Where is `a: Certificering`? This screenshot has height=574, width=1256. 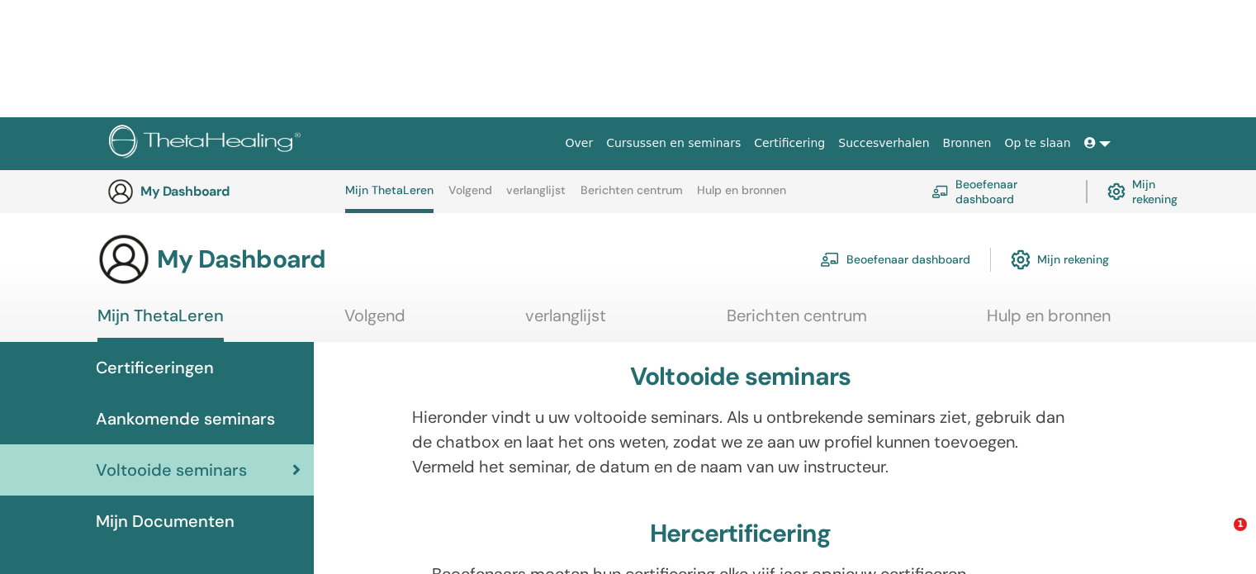 a: Certificering is located at coordinates (789, 143).